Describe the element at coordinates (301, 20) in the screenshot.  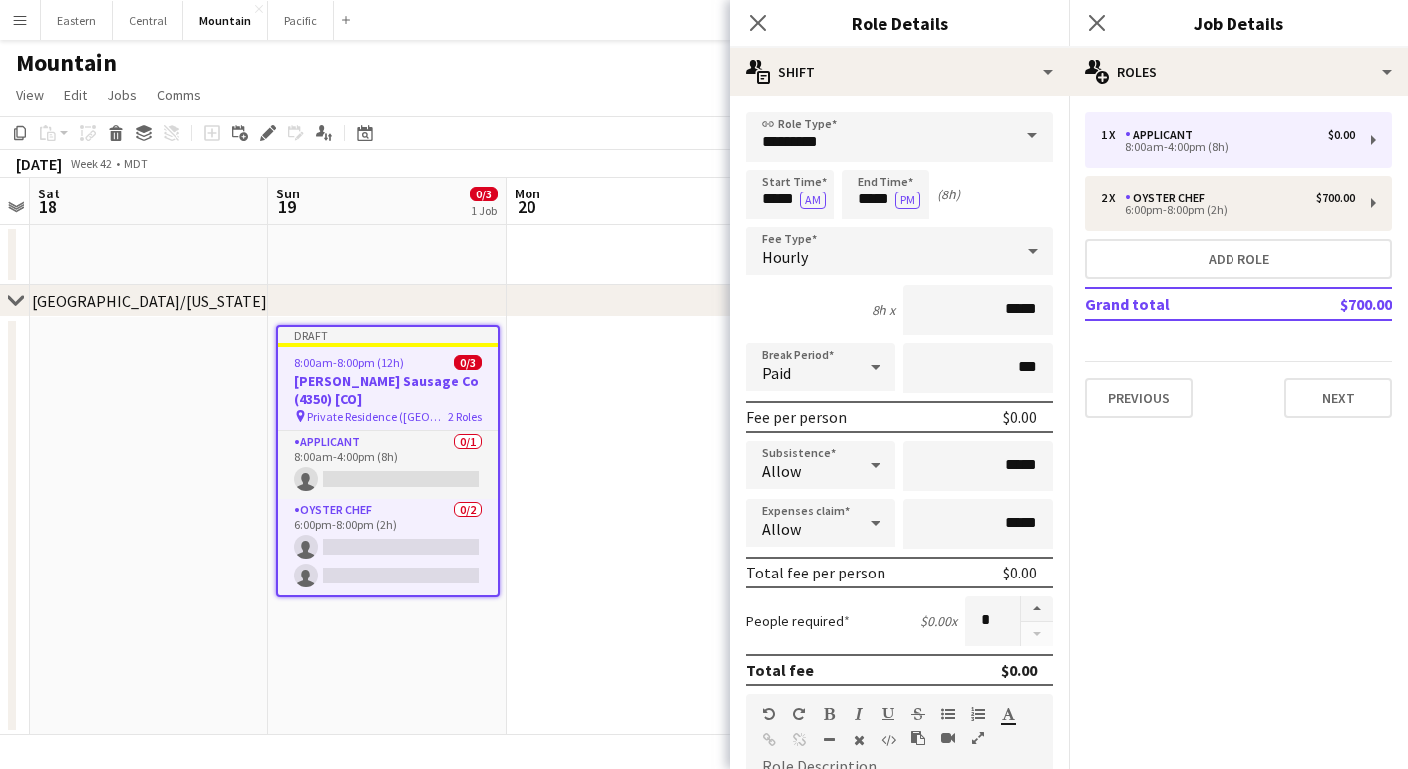
I see `button: Pacific` at that location.